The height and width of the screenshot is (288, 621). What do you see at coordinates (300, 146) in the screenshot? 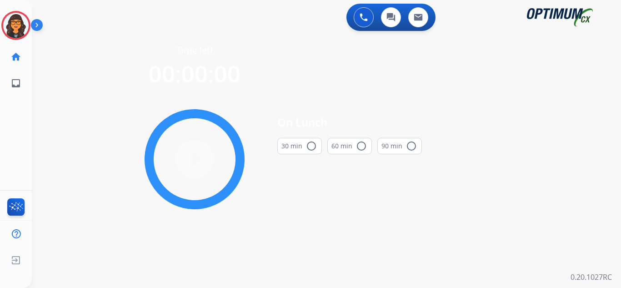
I see `button: 30 min` at bounding box center [300, 146].